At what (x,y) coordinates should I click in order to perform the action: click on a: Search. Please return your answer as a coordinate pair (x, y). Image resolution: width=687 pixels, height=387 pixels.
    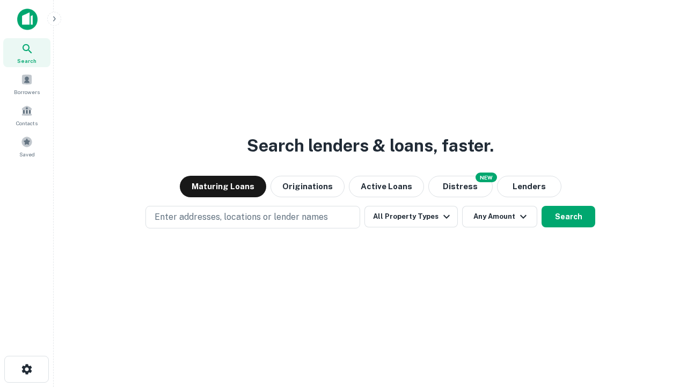
    Looking at the image, I should click on (27, 53).